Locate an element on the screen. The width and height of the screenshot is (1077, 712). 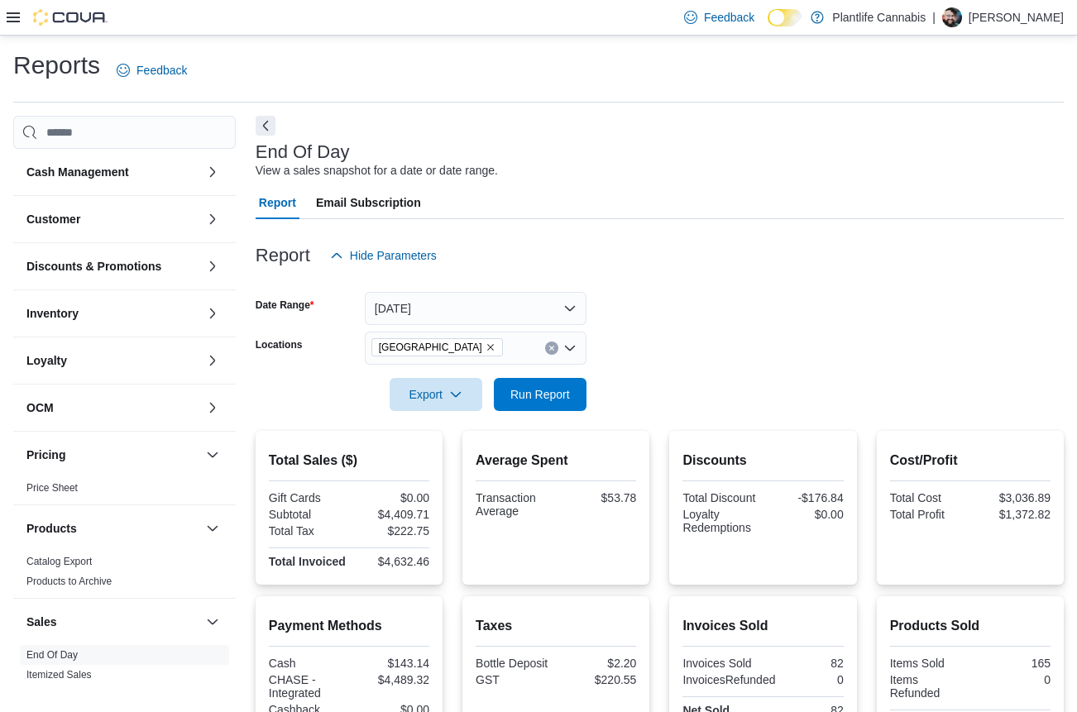
div: $143.14 is located at coordinates (390, 663).